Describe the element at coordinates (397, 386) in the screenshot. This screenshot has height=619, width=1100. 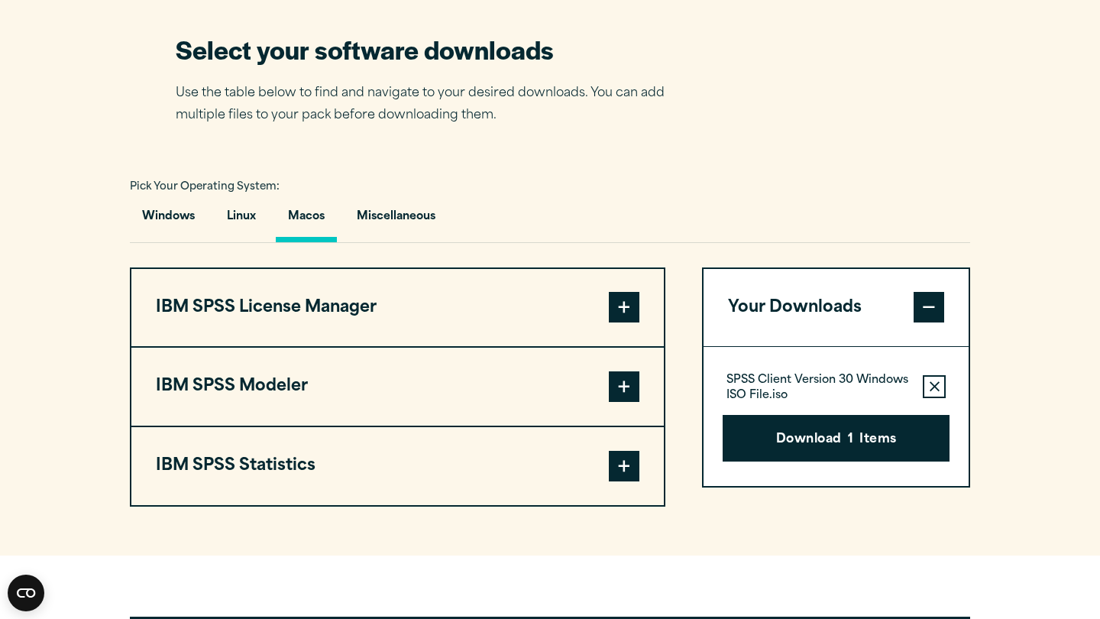
I see `button: IBM SPSS Modeler` at that location.